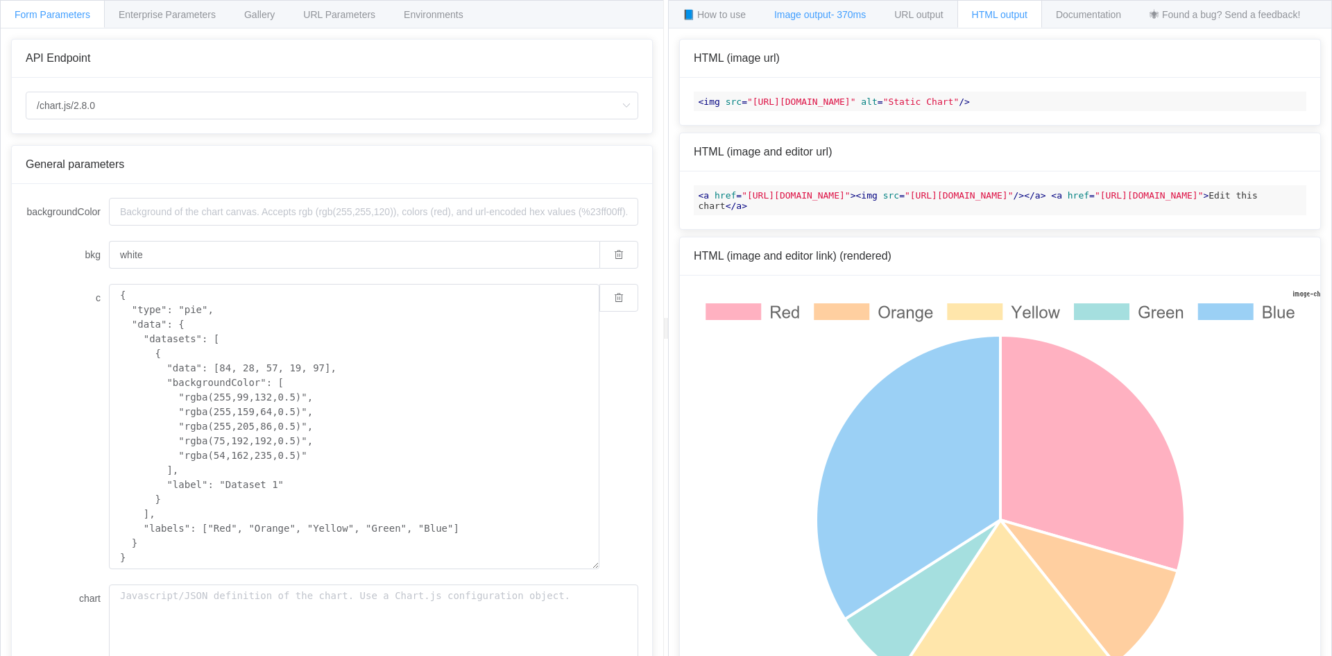 This screenshot has height=656, width=1332. Describe the element at coordinates (167, 15) in the screenshot. I see `span: Enterprise Parameters` at that location.